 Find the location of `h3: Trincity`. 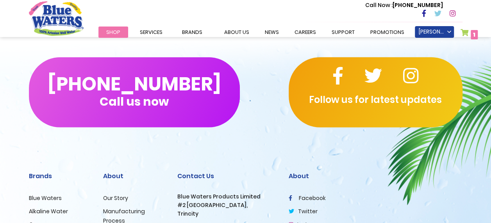

h3: Trincity is located at coordinates (227, 214).